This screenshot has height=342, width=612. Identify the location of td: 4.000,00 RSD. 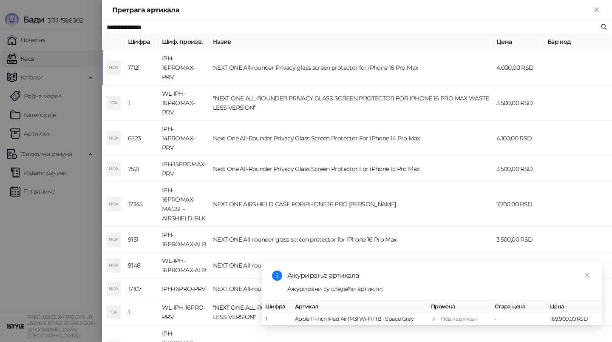
(518, 68).